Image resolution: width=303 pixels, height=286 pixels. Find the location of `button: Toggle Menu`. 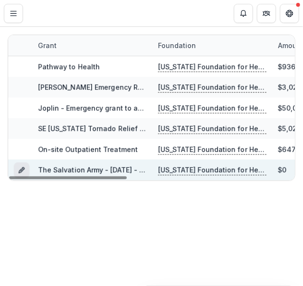

button: Toggle Menu is located at coordinates (13, 13).